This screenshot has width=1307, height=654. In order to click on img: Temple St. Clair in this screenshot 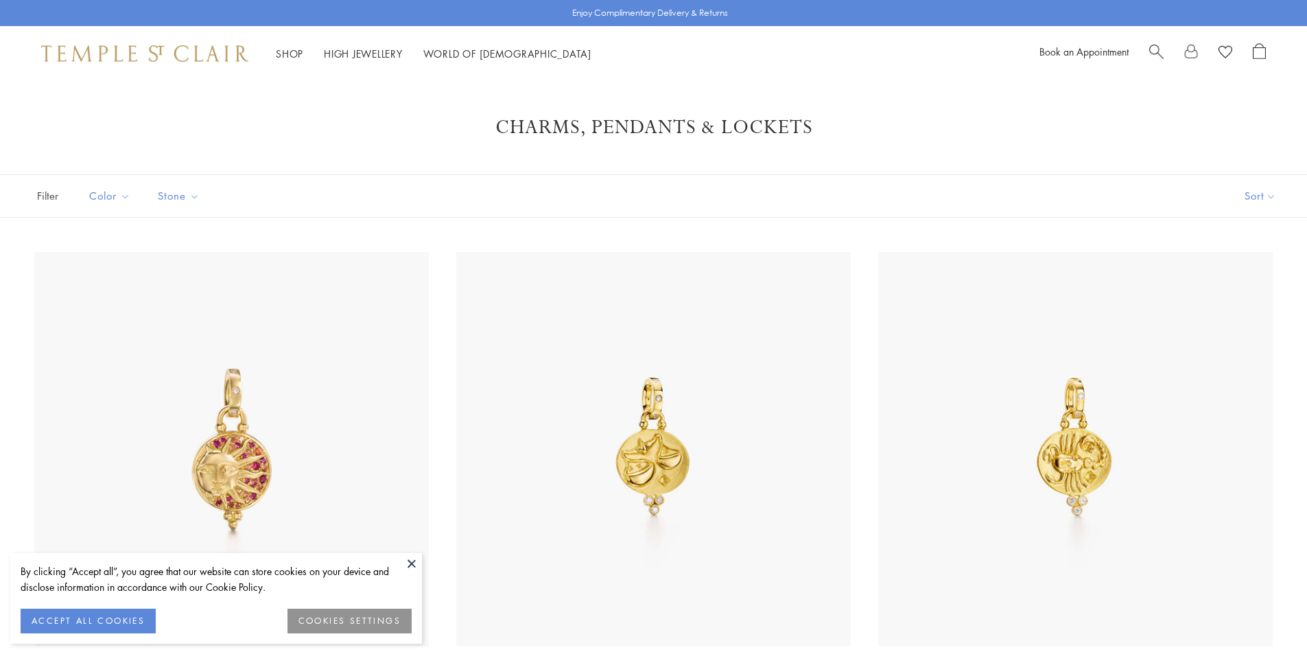, I will do `click(145, 54)`.